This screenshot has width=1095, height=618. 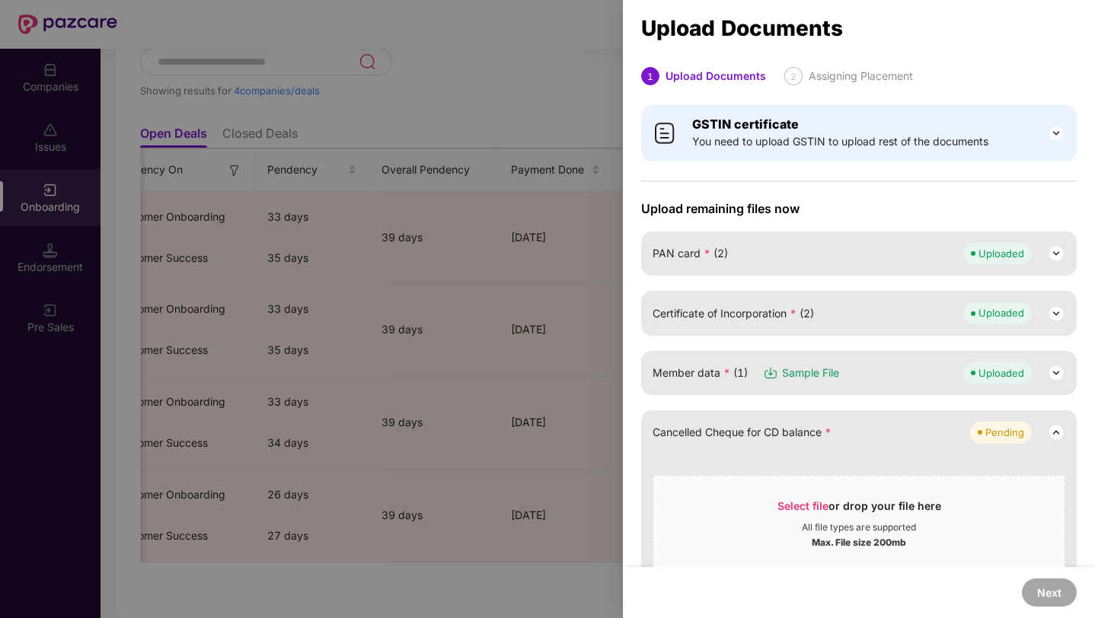 What do you see at coordinates (1049, 592) in the screenshot?
I see `button: Next` at bounding box center [1049, 592].